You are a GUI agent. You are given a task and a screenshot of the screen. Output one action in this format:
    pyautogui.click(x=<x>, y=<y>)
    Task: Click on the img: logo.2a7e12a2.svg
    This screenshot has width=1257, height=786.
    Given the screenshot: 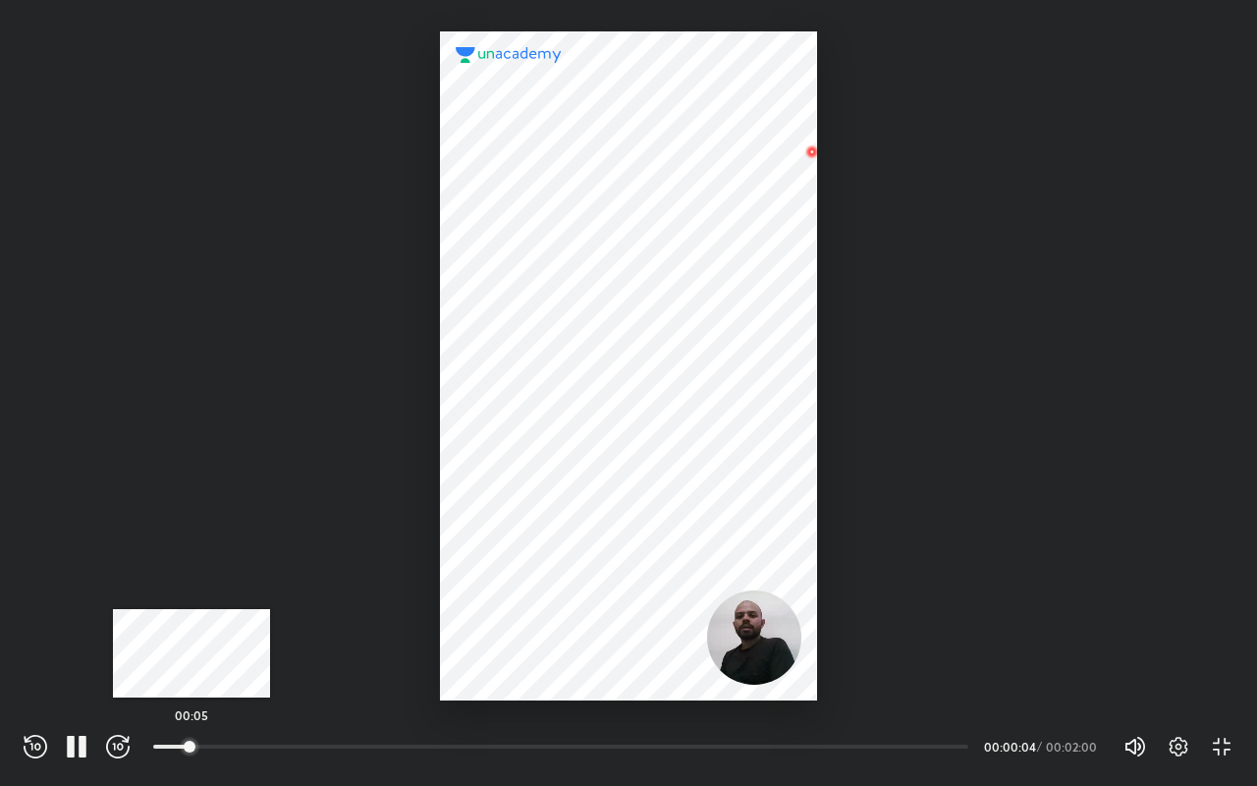 What is the action you would take?
    pyautogui.click(x=509, y=55)
    